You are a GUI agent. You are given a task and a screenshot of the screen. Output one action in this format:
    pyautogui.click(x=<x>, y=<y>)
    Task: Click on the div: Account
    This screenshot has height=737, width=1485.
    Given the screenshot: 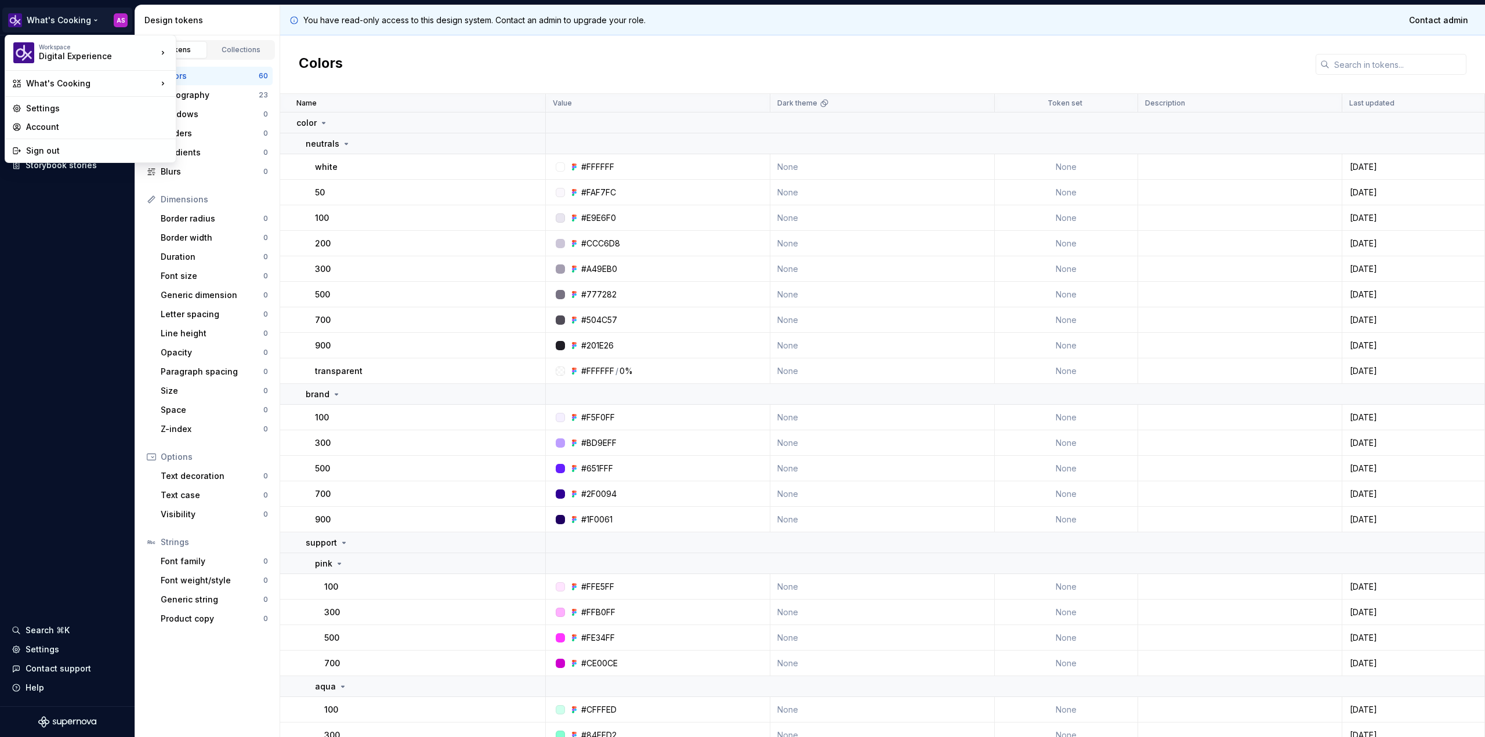 What is the action you would take?
    pyautogui.click(x=97, y=127)
    